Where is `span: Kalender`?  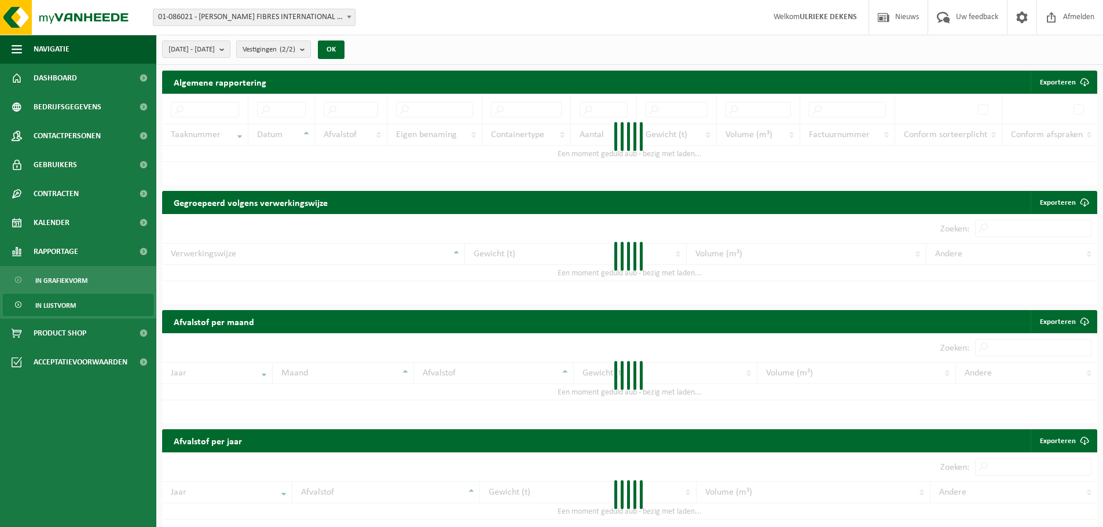 span: Kalender is located at coordinates (52, 223).